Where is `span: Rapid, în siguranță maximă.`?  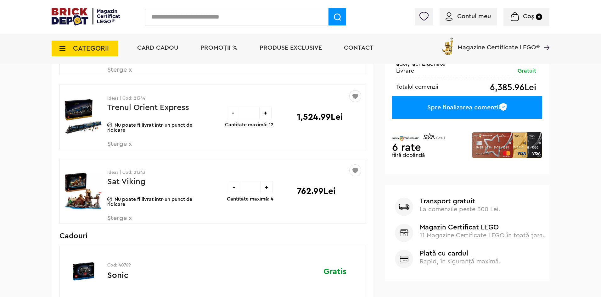 span: Rapid, în siguranță maximă. is located at coordinates (460, 262).